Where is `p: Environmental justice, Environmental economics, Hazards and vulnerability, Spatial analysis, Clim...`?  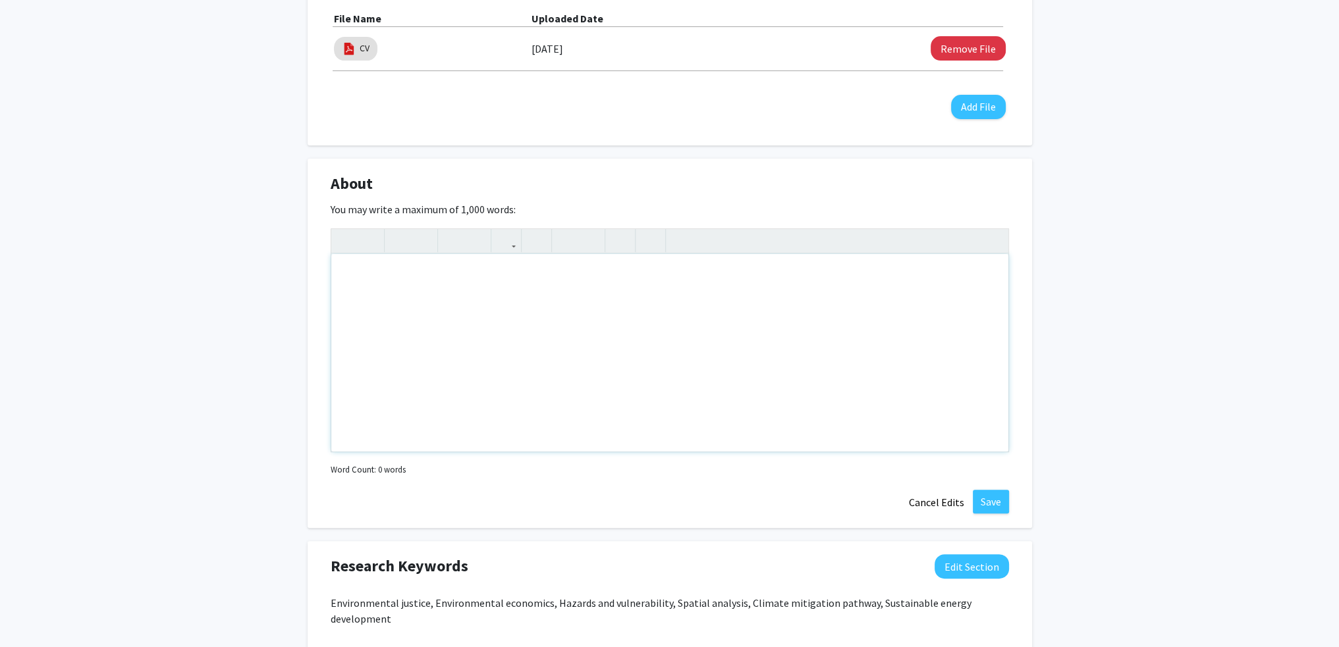
p: Environmental justice, Environmental economics, Hazards and vulnerability, Spatial analysis, Clim... is located at coordinates (670, 611).